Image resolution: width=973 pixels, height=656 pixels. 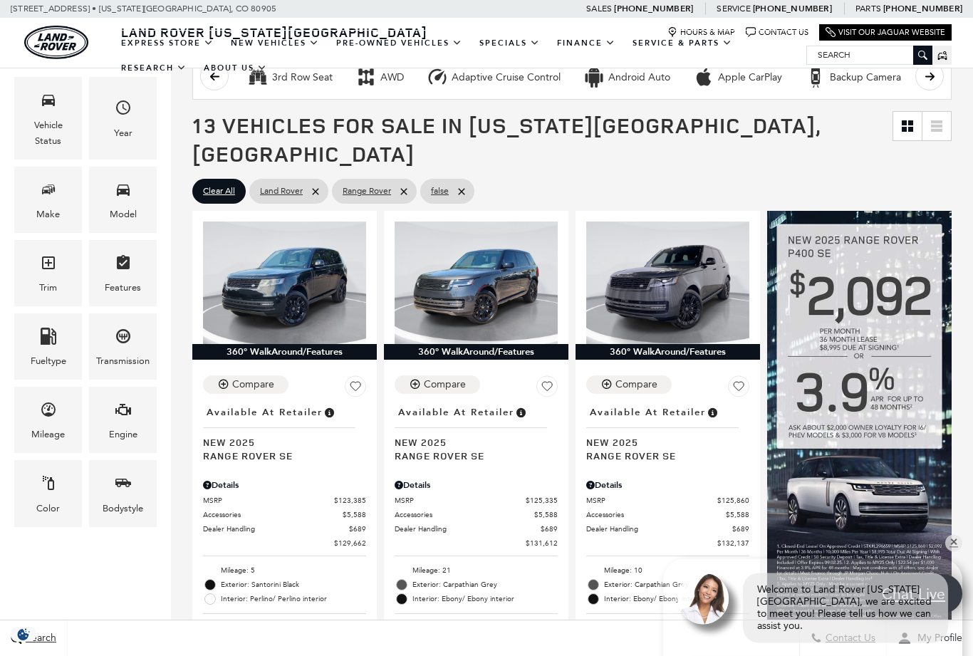 I want to click on span: Trim, so click(x=48, y=265).